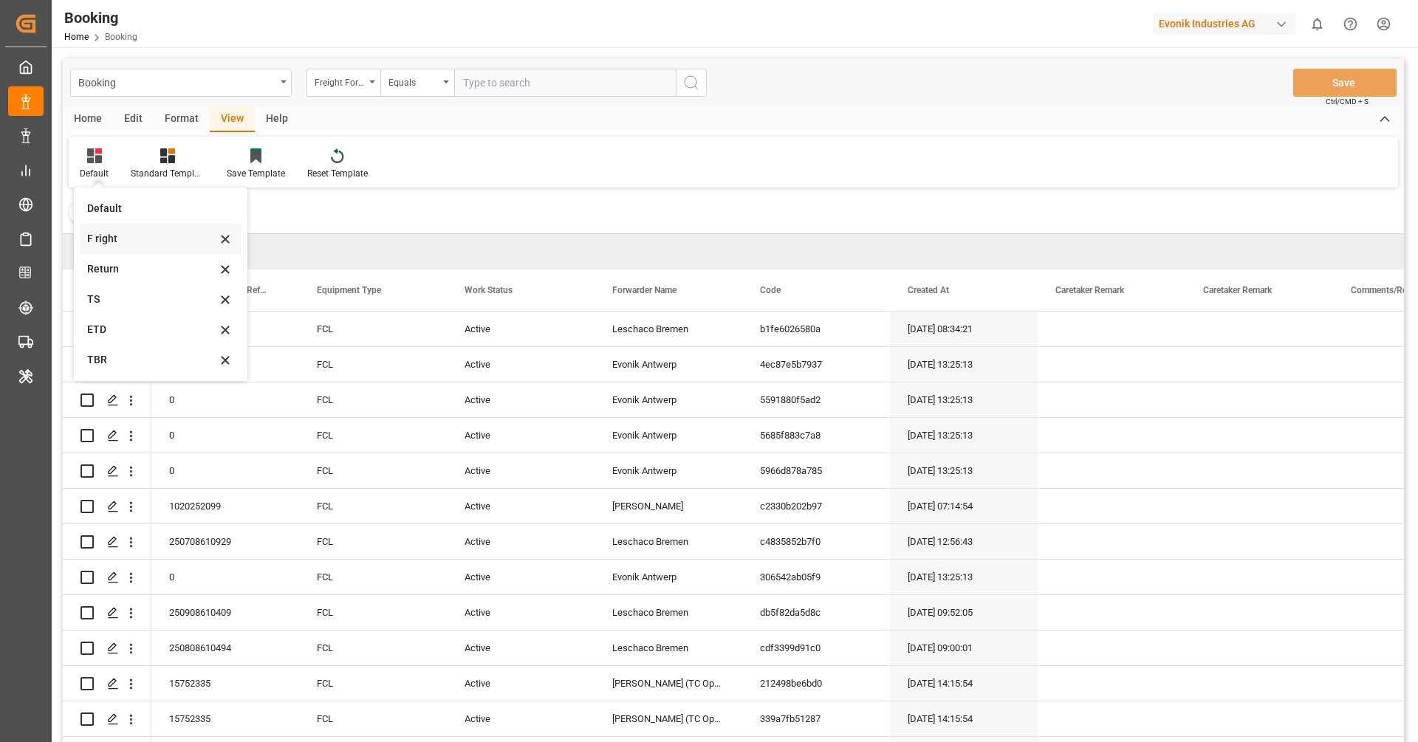 This screenshot has width=1418, height=742. What do you see at coordinates (225, 541) in the screenshot?
I see `div: 250708610929` at bounding box center [225, 541].